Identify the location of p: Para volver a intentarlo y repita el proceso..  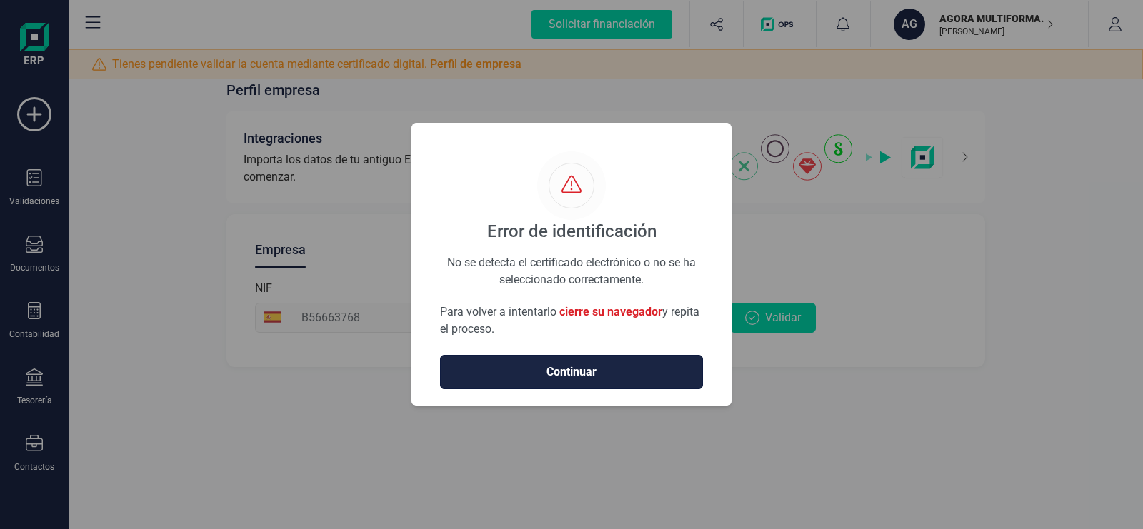
(572, 321).